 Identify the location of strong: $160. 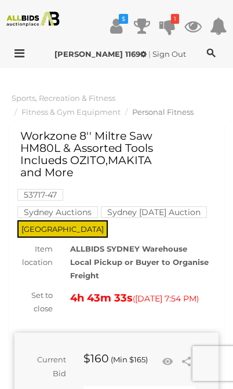
(96, 359).